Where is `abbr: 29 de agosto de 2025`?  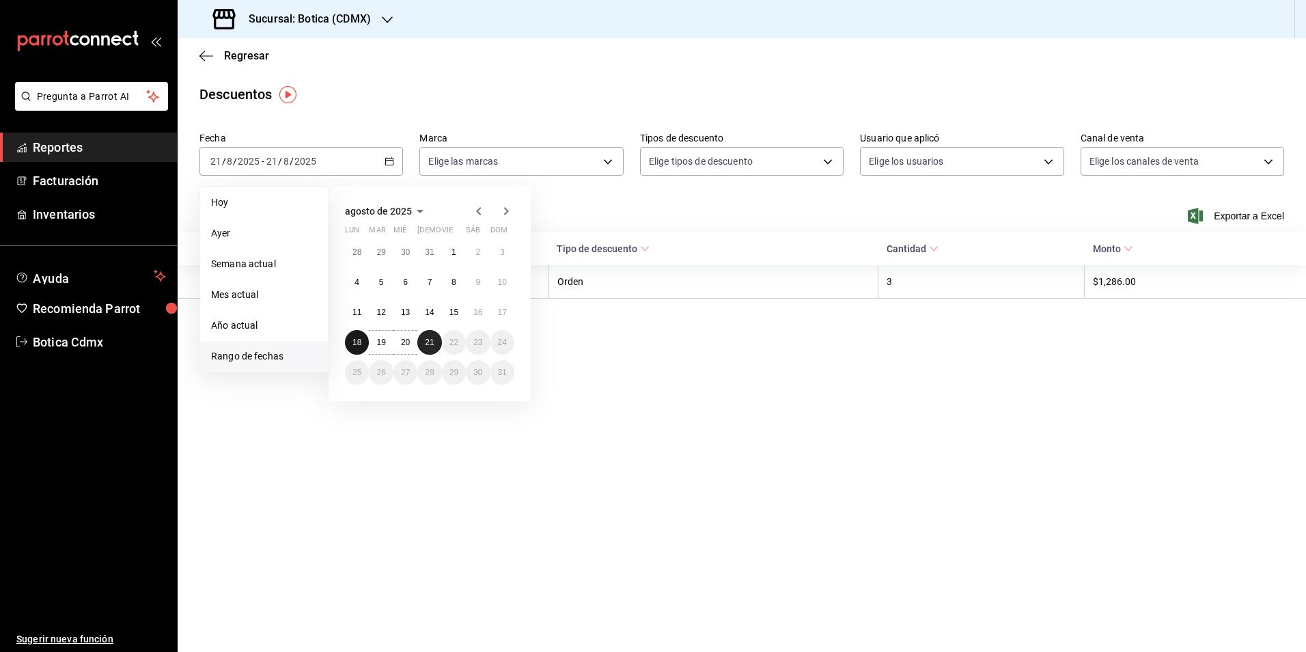 abbr: 29 de agosto de 2025 is located at coordinates (454, 372).